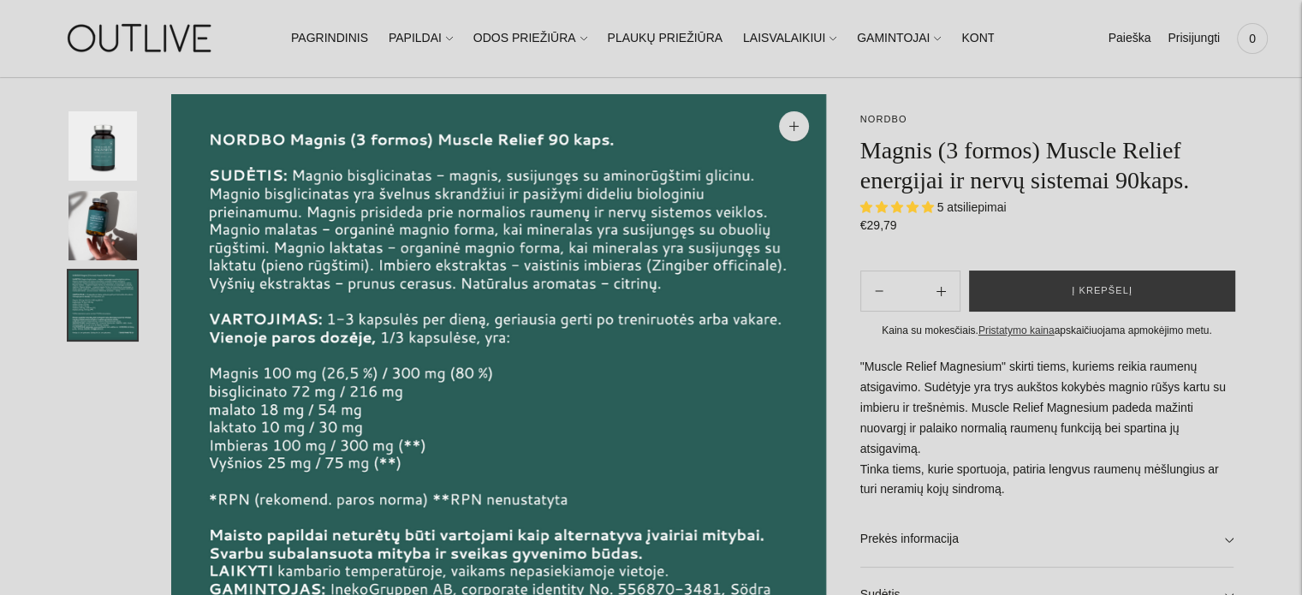  What do you see at coordinates (884, 119) in the screenshot?
I see `a: NORDBO` at bounding box center [884, 119].